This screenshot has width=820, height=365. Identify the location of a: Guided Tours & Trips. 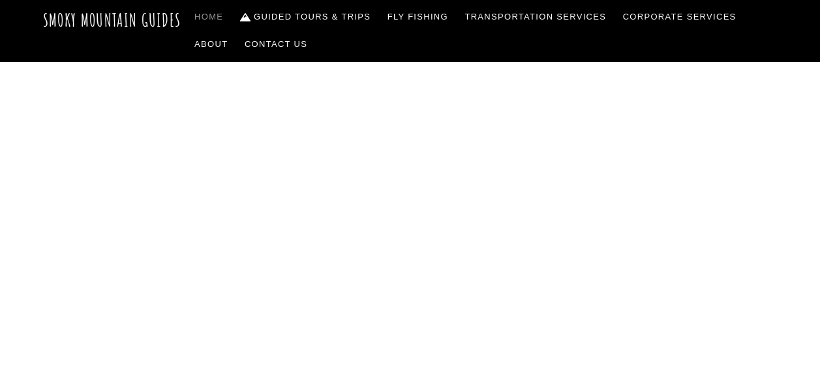
(305, 17).